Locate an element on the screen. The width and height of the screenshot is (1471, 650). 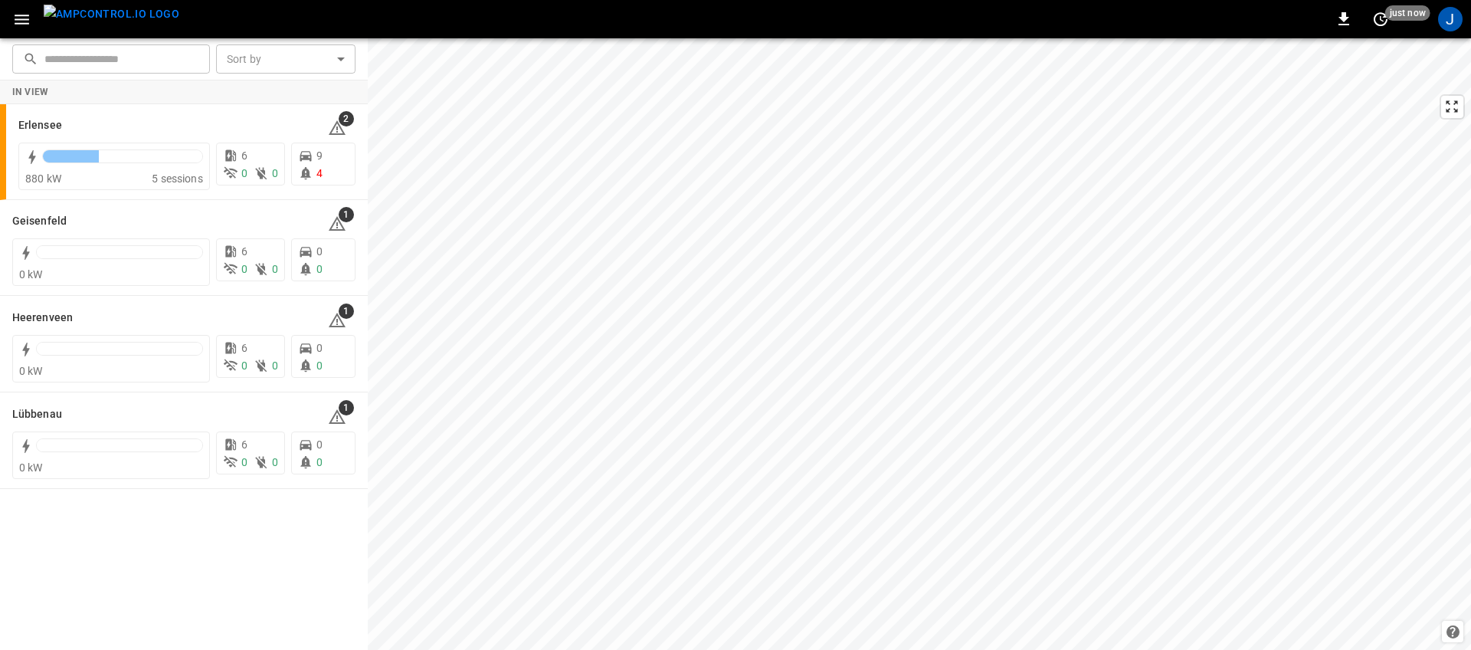
span: 2 is located at coordinates (346, 119).